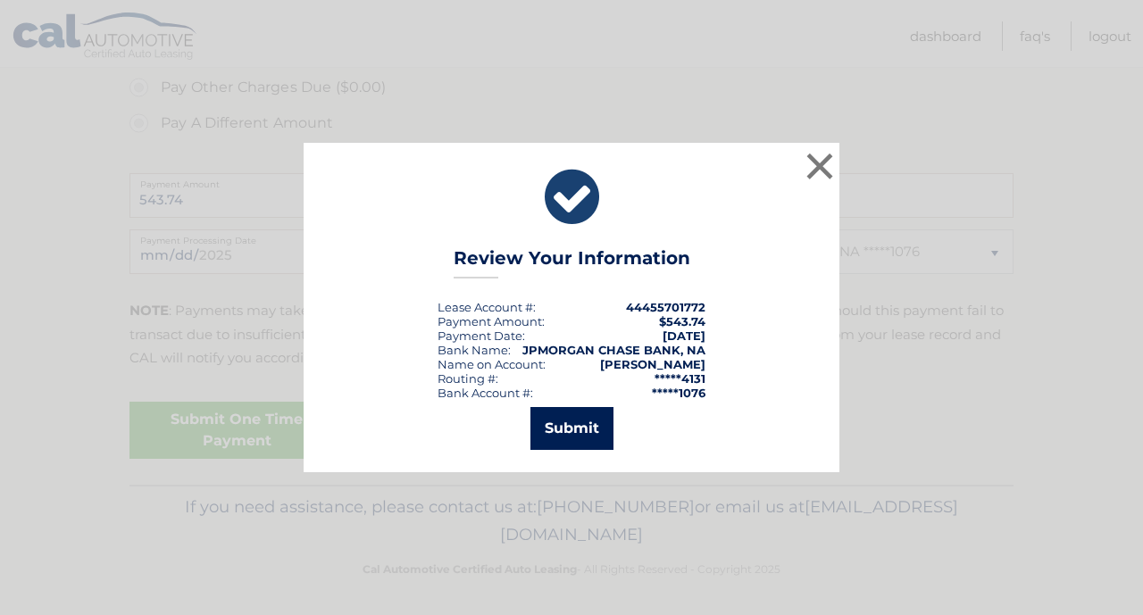 This screenshot has width=1143, height=615. I want to click on span: $543.74, so click(682, 322).